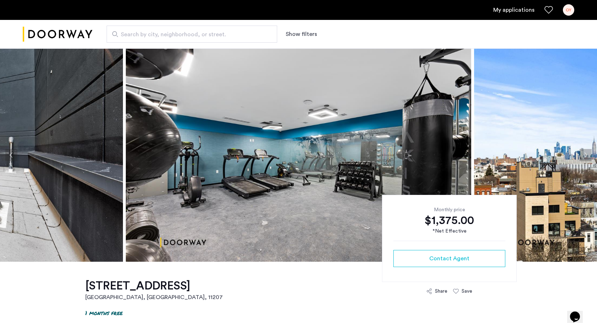 This screenshot has width=597, height=330. What do you see at coordinates (58, 34) in the screenshot?
I see `a: Cazamio logo` at bounding box center [58, 34].